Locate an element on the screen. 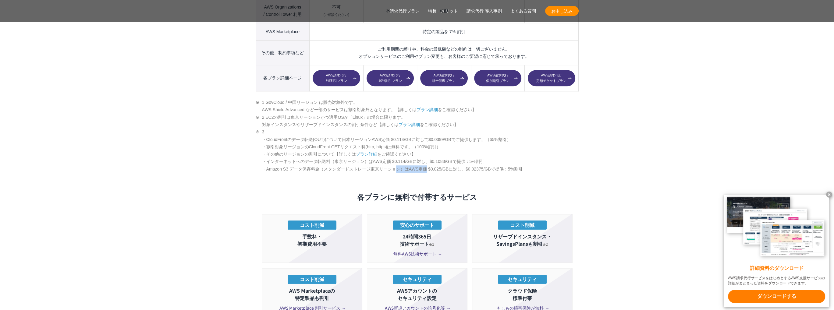 The height and width of the screenshot is (310, 834). x-t: ダウンロードする is located at coordinates (777, 297).